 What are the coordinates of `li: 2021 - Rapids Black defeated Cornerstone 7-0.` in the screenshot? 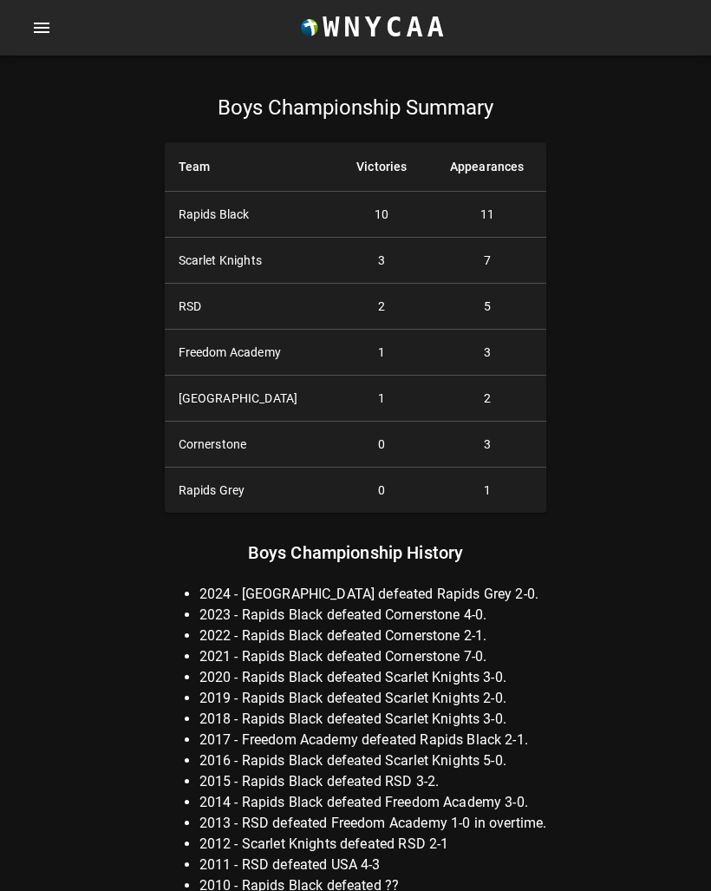 It's located at (373, 657).